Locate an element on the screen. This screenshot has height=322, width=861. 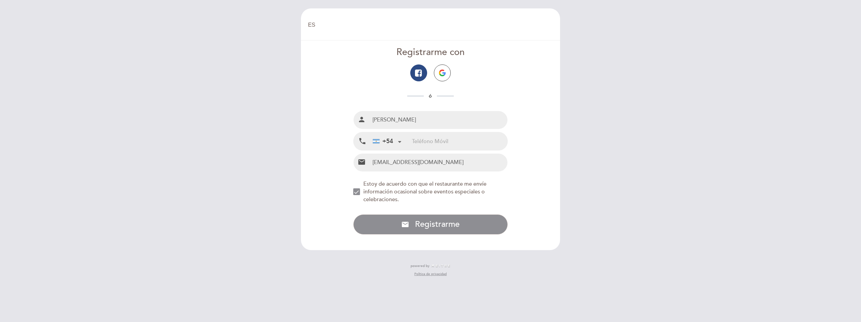
span: Estoy de acuerdo con que el restaurante me envíe información ocasional sobre eventos especiales o... is located at coordinates (425, 192).